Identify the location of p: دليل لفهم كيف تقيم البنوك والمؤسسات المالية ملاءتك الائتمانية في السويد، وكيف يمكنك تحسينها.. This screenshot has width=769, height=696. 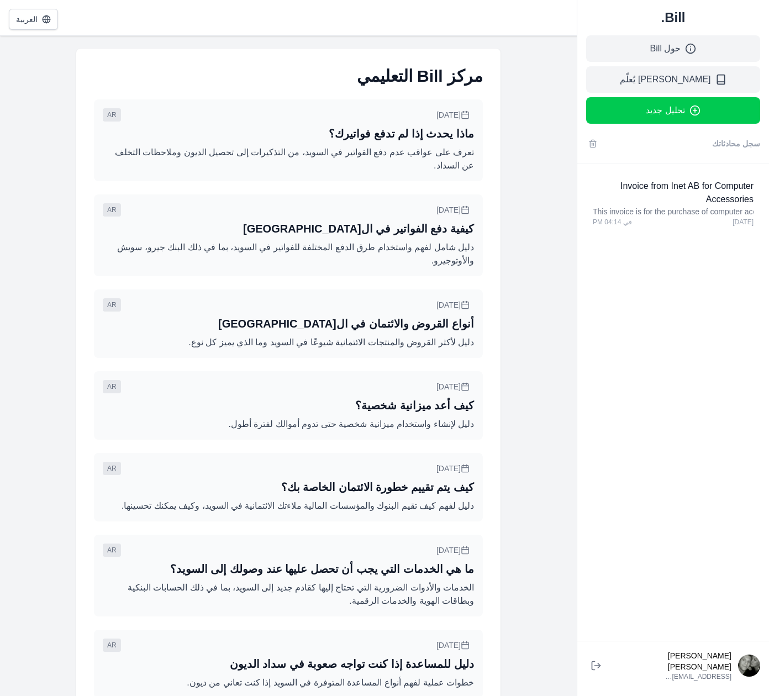
(288, 506).